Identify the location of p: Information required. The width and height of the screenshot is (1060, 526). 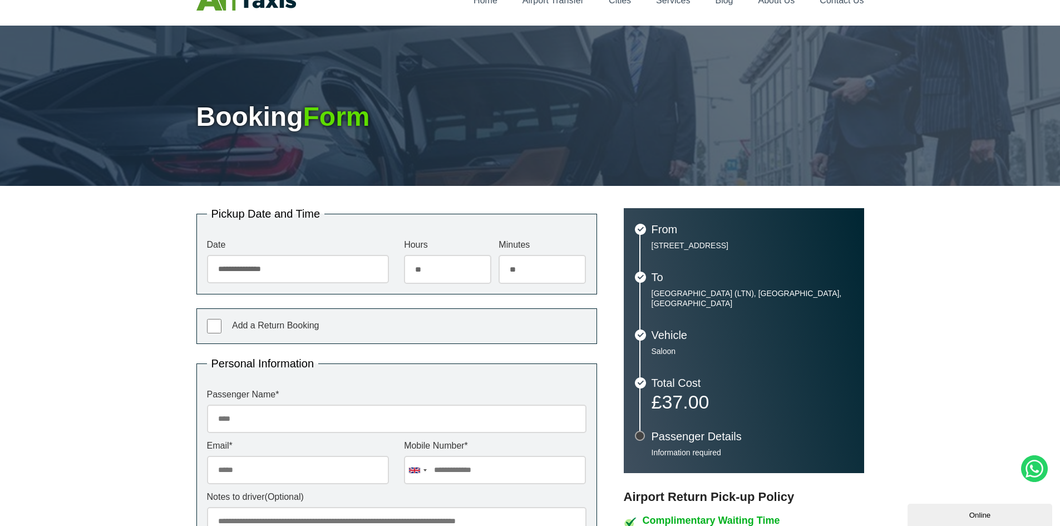
(752, 452).